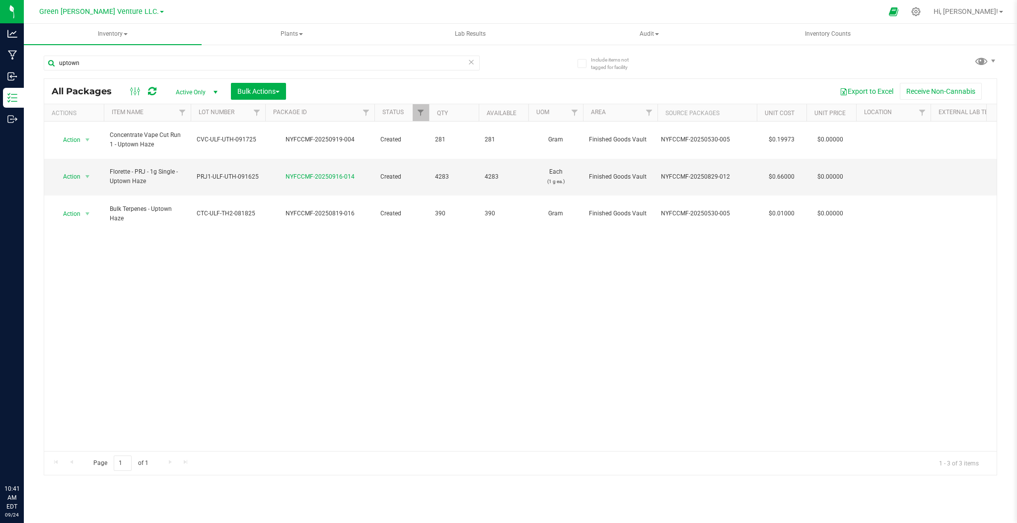 The height and width of the screenshot is (523, 1017). I want to click on span: All Packages, so click(86, 91).